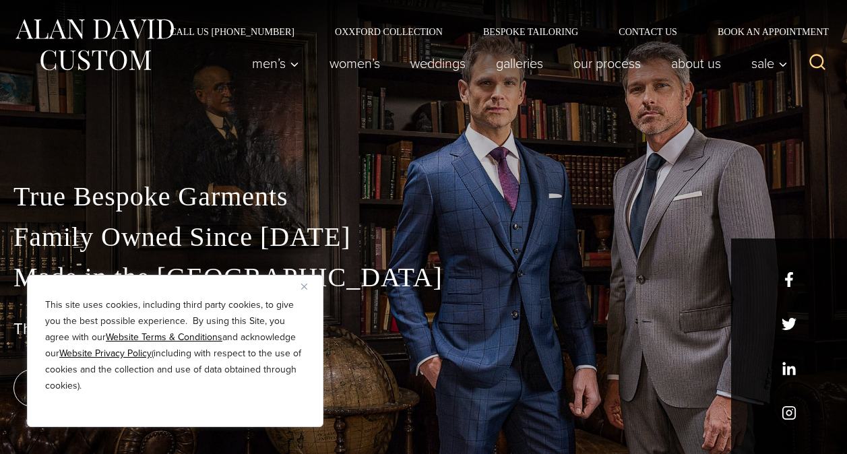  Describe the element at coordinates (105, 353) in the screenshot. I see `u: Website Privacy Policy` at that location.